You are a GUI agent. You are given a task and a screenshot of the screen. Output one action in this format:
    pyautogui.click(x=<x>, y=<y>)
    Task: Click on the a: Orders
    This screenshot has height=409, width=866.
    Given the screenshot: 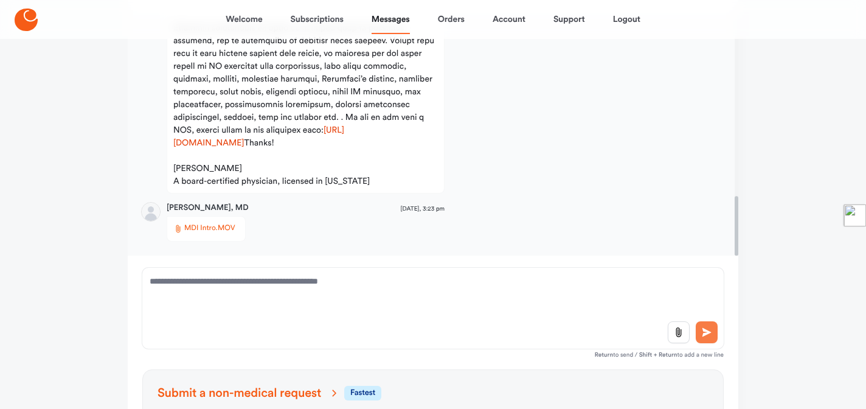 What is the action you would take?
    pyautogui.click(x=451, y=19)
    